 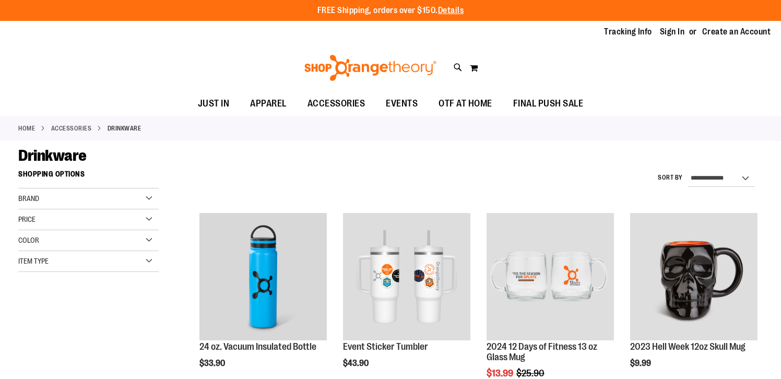 I want to click on span: EVENTS, so click(x=402, y=103).